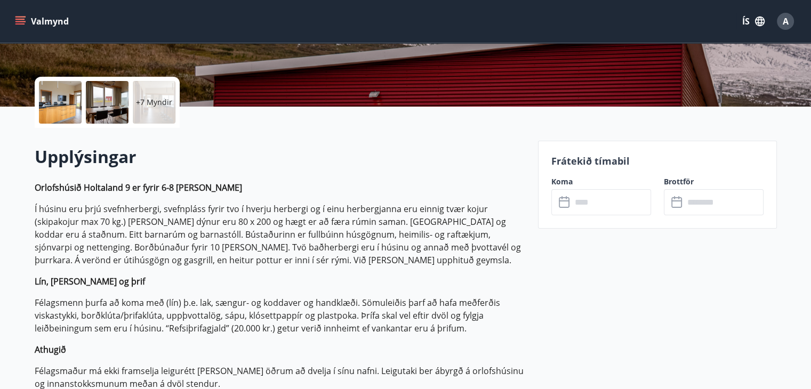  I want to click on button: A, so click(785, 21).